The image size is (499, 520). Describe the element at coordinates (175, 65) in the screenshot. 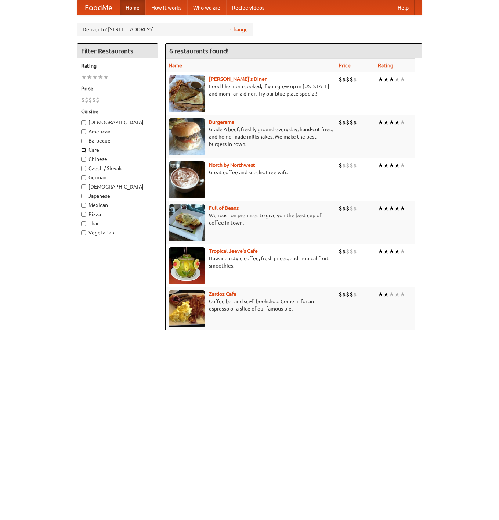

I see `a: Name` at that location.